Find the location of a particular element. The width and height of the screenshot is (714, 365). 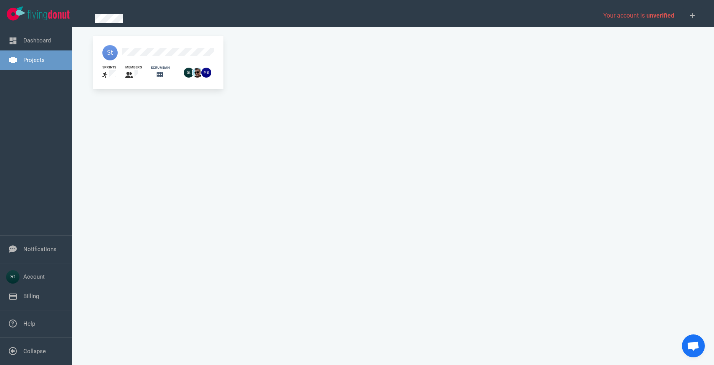

a: sprints is located at coordinates (109, 72).